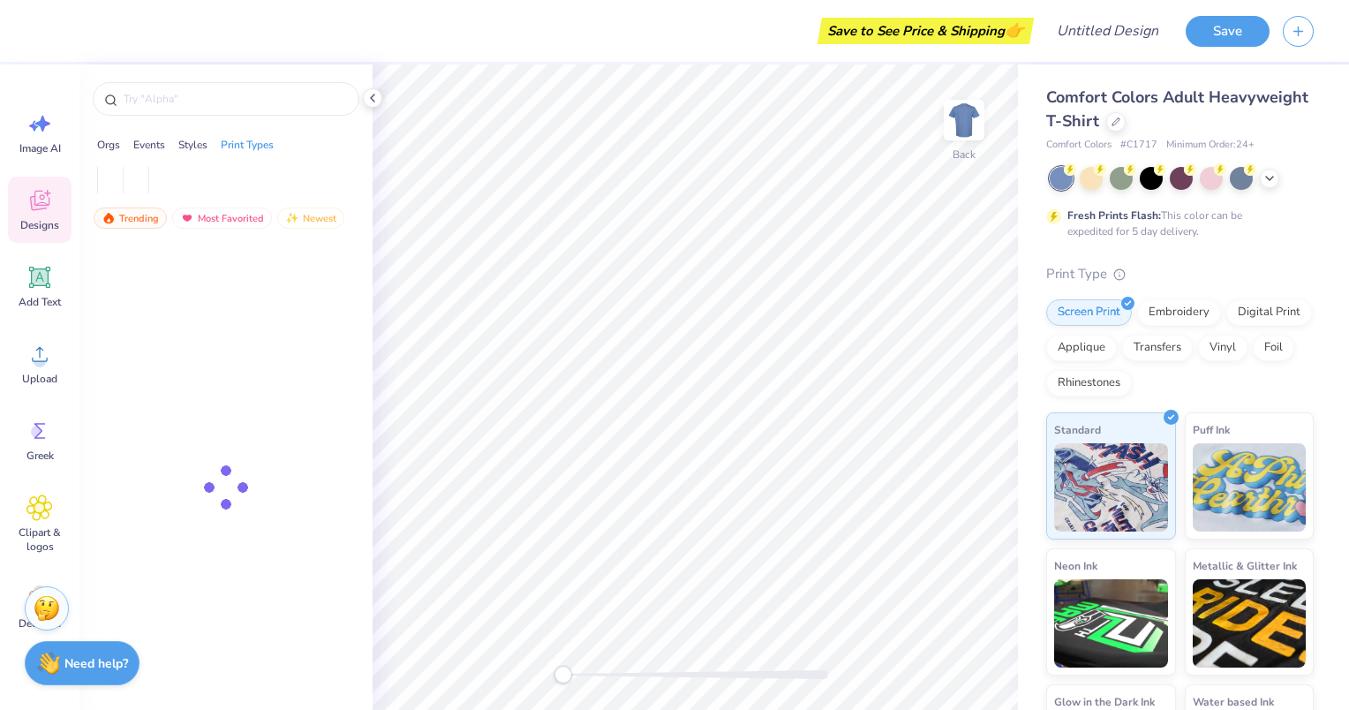 This screenshot has height=710, width=1349. I want to click on span: Image AI, so click(40, 148).